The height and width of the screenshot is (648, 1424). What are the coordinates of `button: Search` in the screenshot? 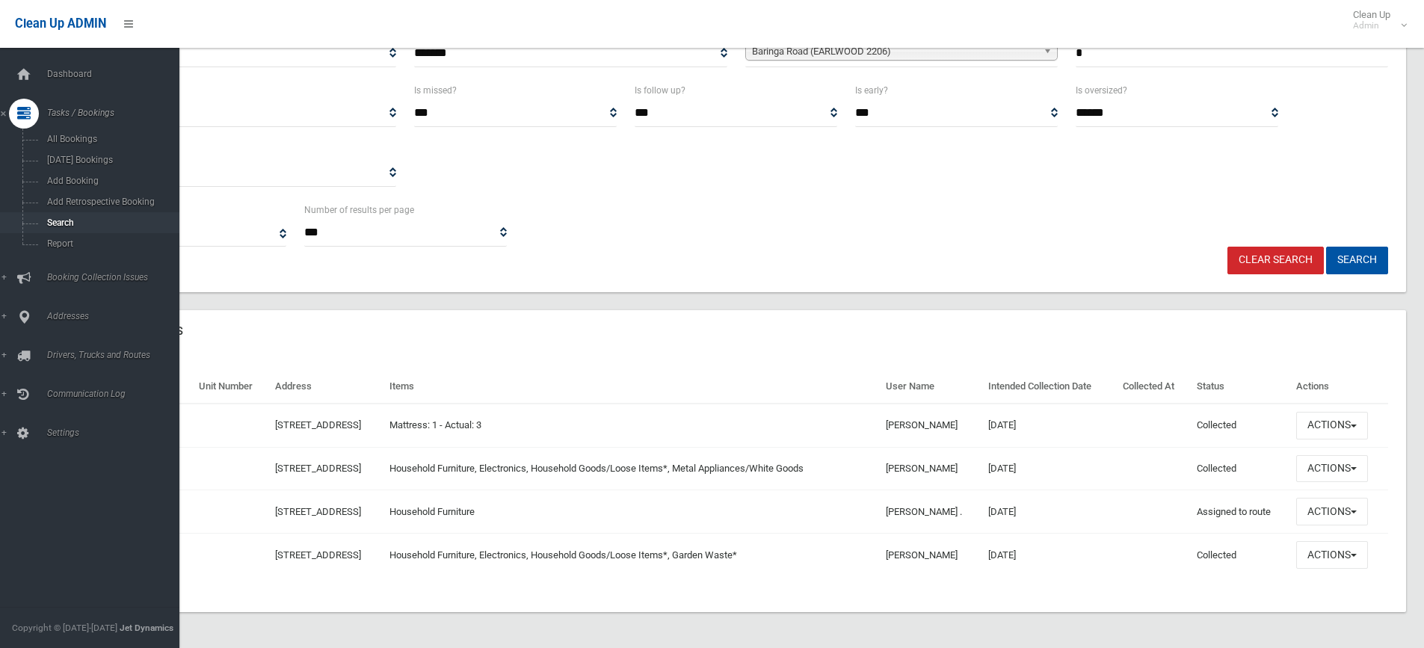 It's located at (1356, 260).